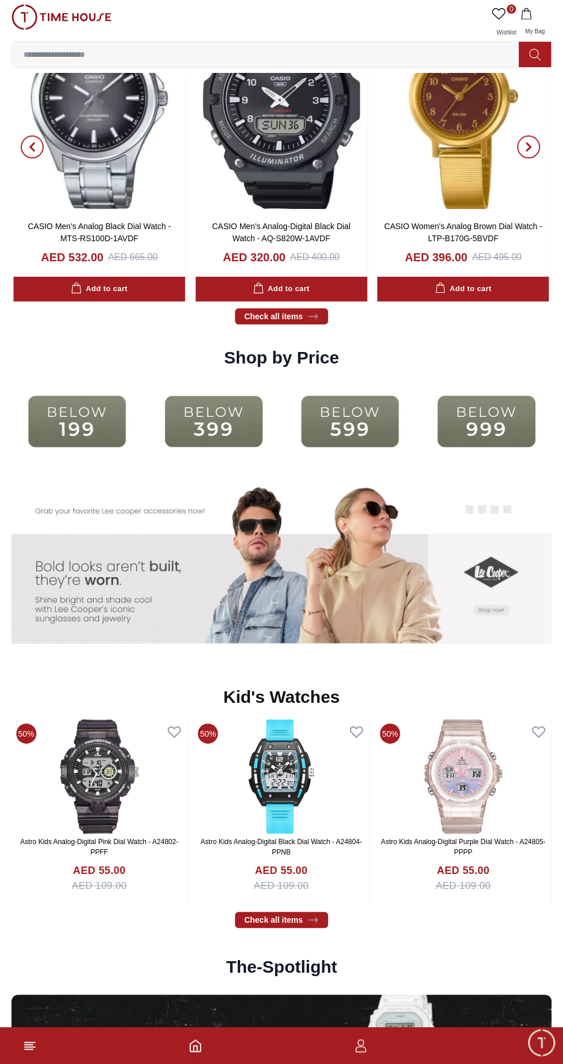  Describe the element at coordinates (315, 257) in the screenshot. I see `div: AED 400.00` at that location.